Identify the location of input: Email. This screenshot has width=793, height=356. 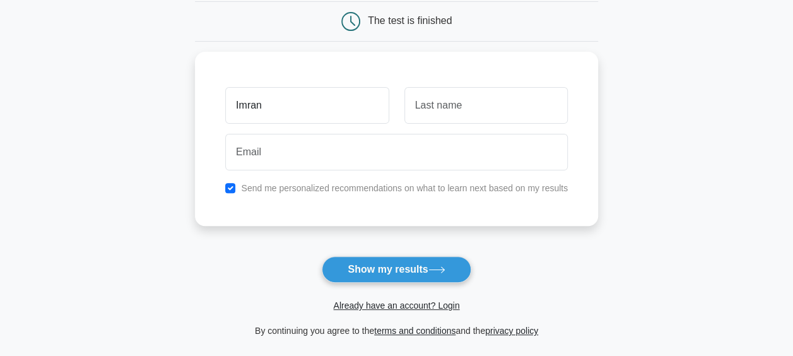
(396, 152).